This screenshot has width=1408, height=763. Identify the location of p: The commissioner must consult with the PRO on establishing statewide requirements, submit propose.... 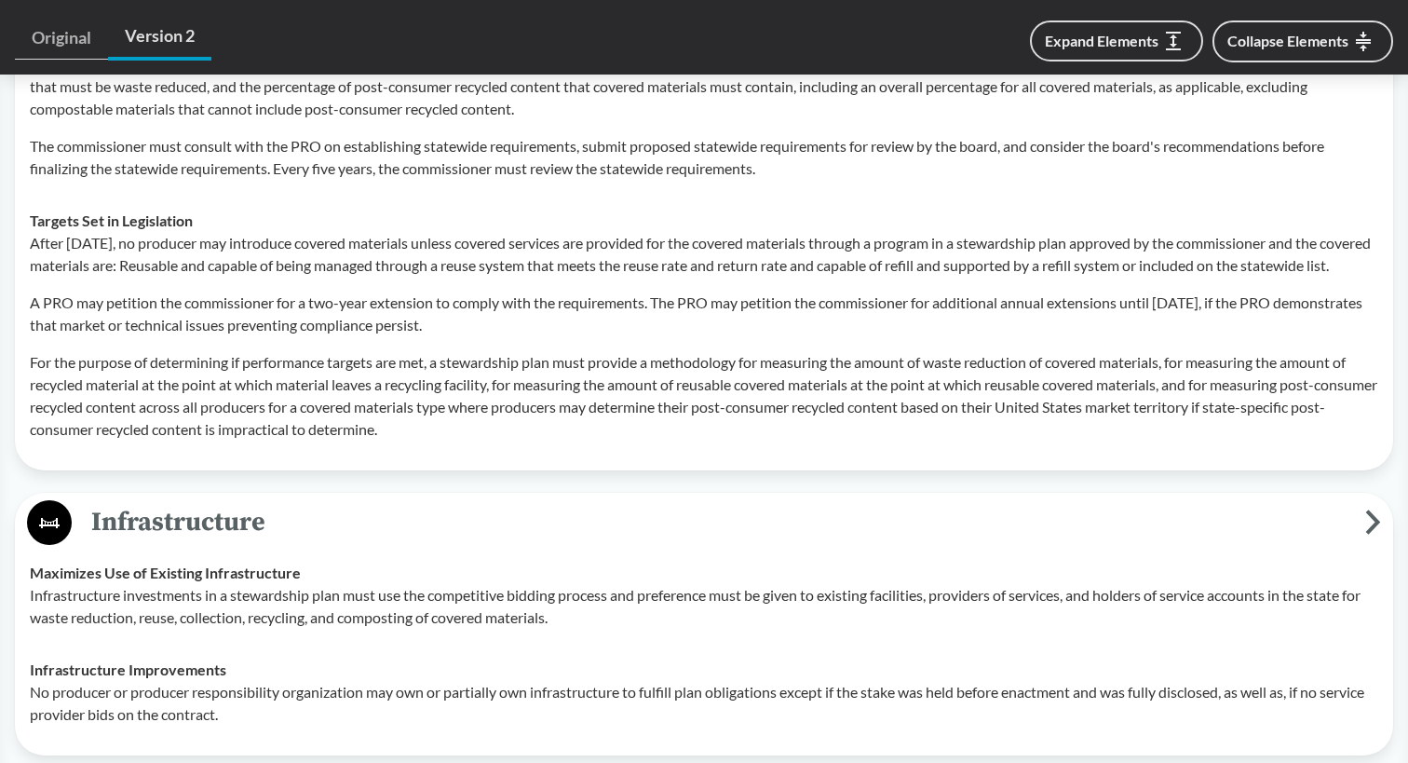
(704, 157).